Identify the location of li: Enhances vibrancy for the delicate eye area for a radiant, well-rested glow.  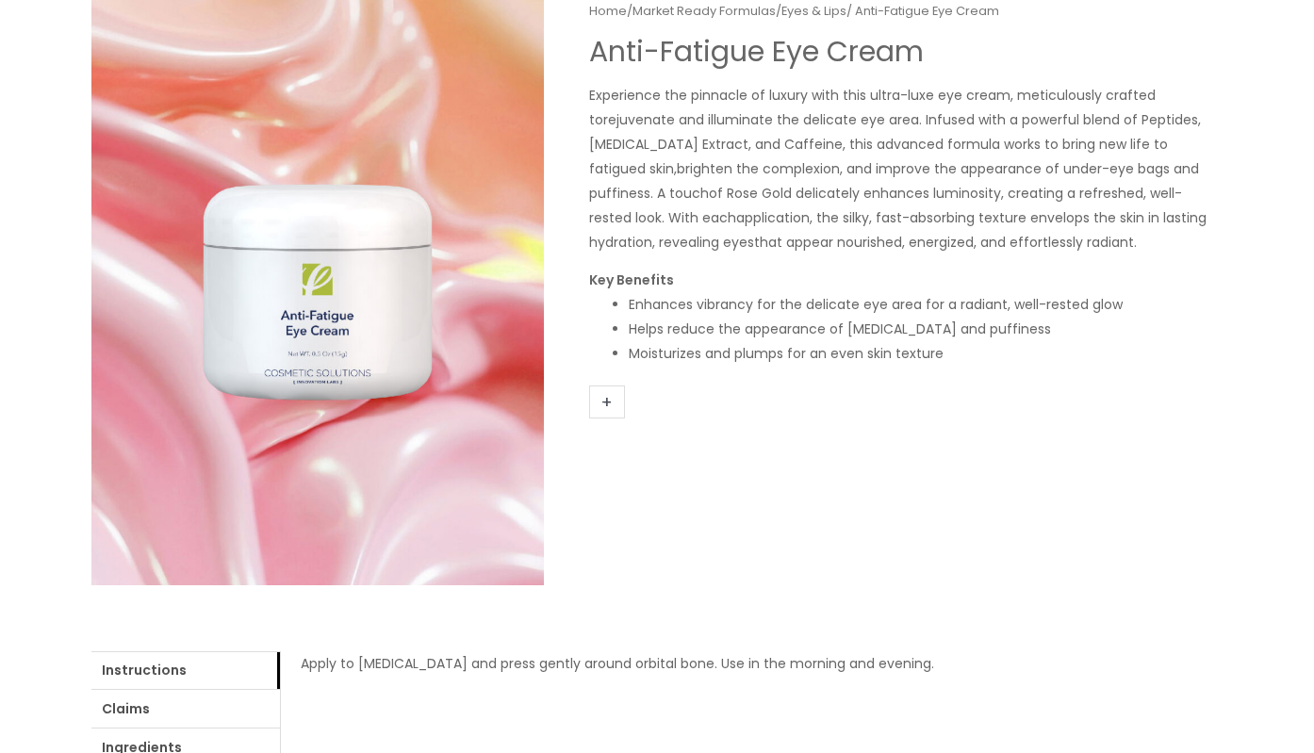
(926, 305).